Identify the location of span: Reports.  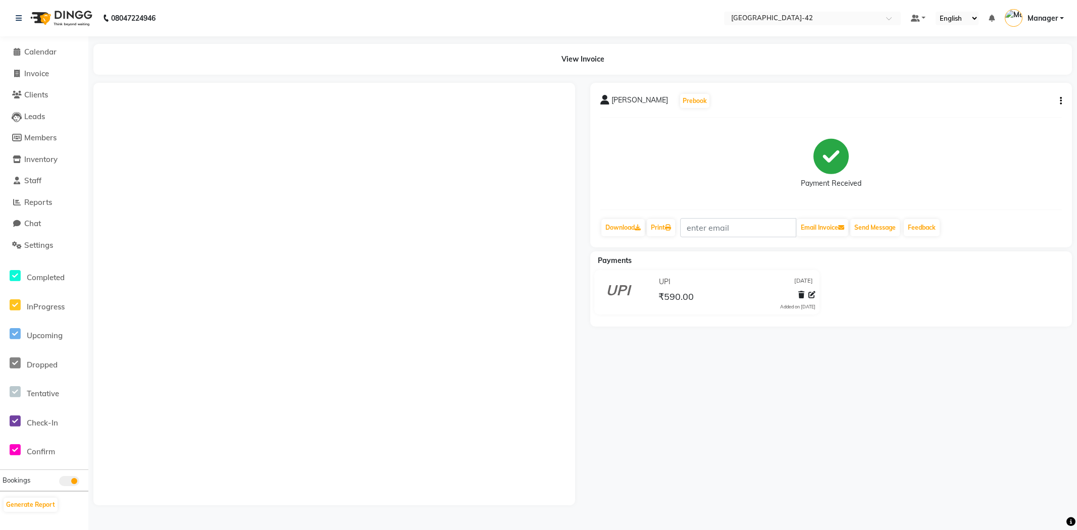
(38, 202).